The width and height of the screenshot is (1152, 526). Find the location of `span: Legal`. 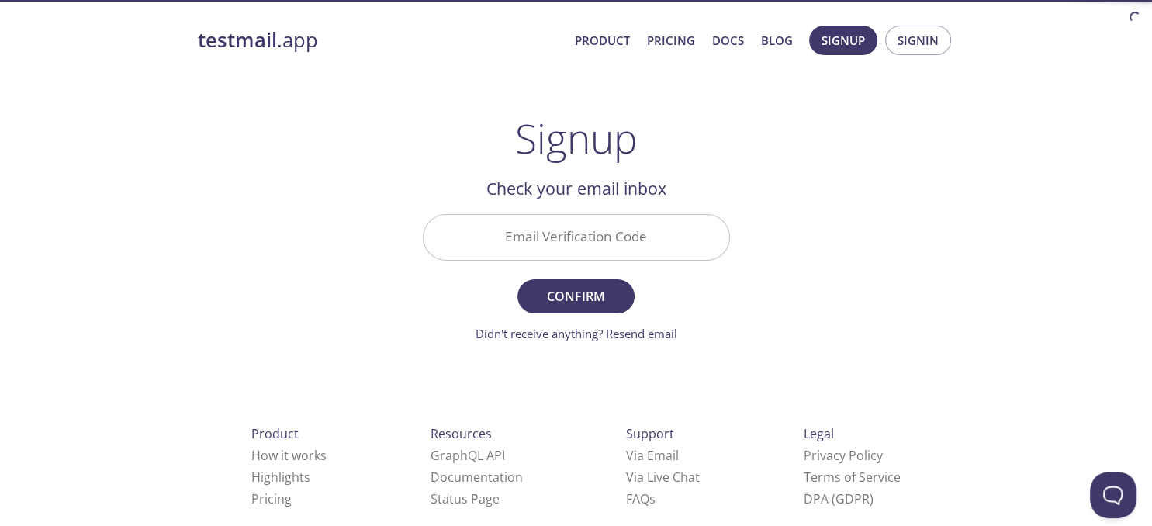

span: Legal is located at coordinates (819, 434).